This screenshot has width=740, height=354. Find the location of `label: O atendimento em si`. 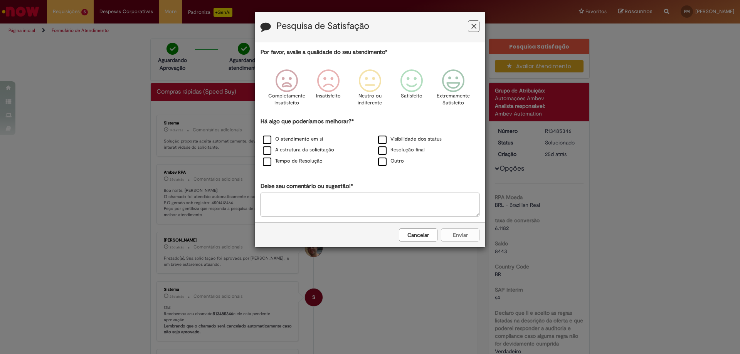

label: O atendimento em si is located at coordinates (293, 139).